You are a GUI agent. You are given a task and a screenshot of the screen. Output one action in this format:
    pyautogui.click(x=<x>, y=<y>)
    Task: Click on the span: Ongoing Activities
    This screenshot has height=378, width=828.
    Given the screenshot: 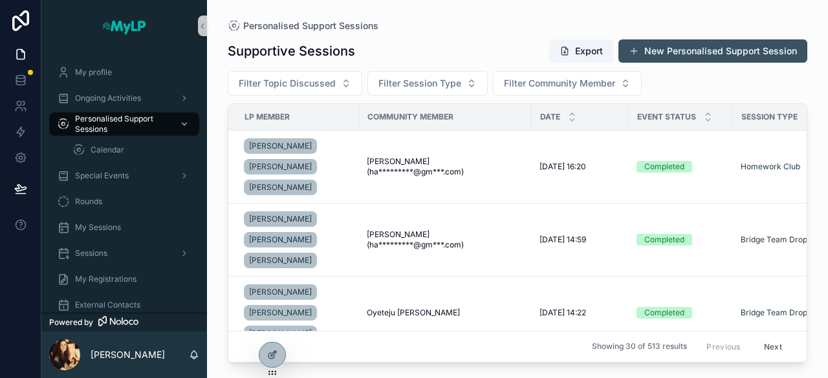 What is the action you would take?
    pyautogui.click(x=108, y=98)
    